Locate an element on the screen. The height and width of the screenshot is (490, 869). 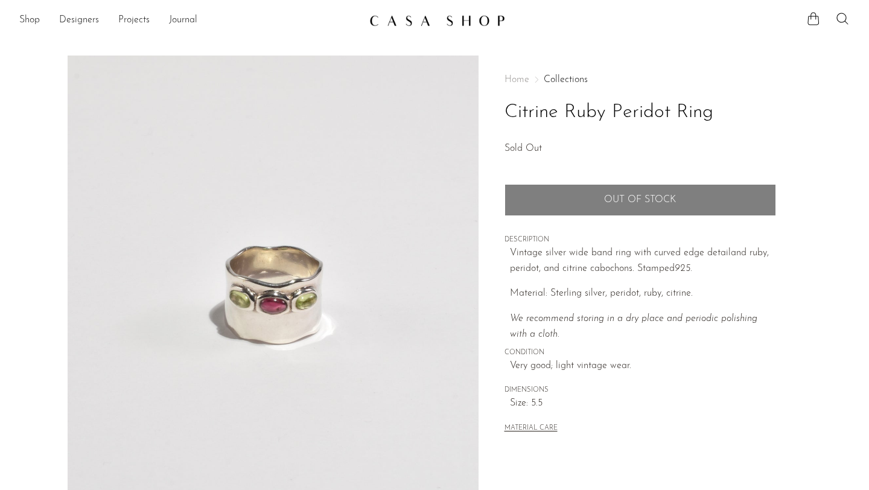
i: We recommend storing in a dry place and periodic polishing with a cloth. is located at coordinates (633, 326).